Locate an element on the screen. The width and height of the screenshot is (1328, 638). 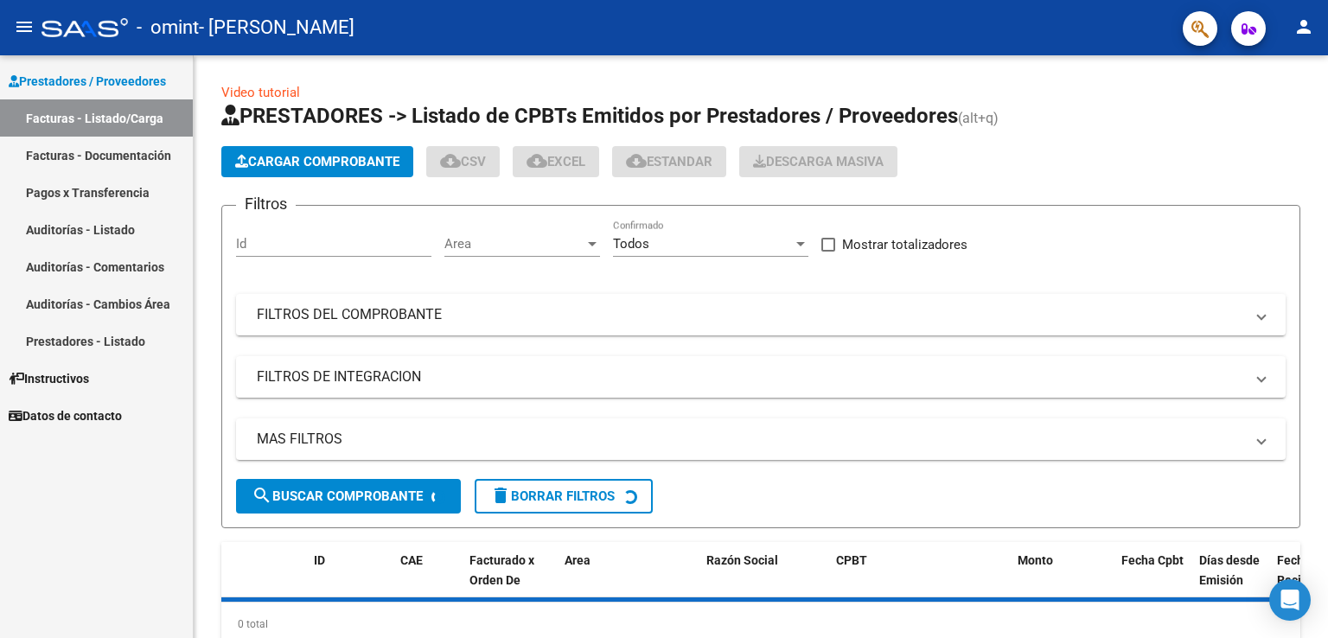
mat-expansion-panel-header: MAS FILTROS is located at coordinates (761, 439).